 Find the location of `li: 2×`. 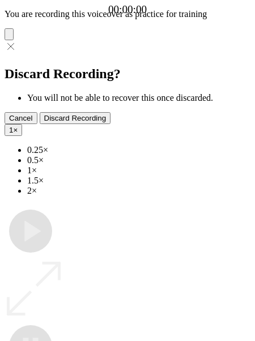

li: 2× is located at coordinates (139, 191).